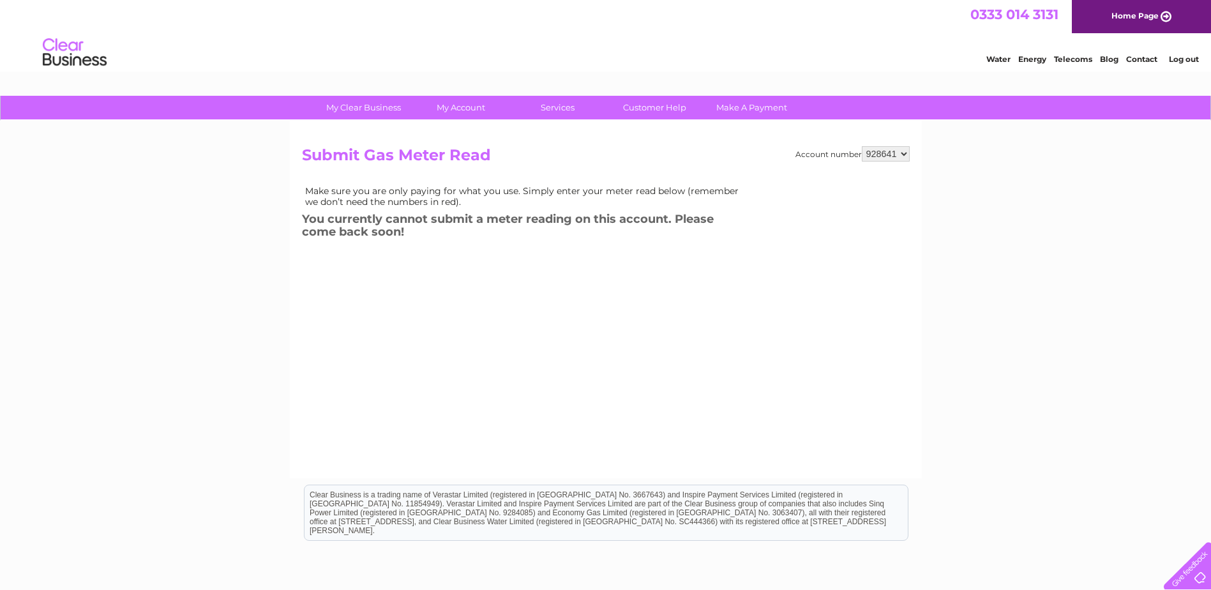 This screenshot has width=1211, height=590. Describe the element at coordinates (654, 107) in the screenshot. I see `a: Customer Help` at that location.